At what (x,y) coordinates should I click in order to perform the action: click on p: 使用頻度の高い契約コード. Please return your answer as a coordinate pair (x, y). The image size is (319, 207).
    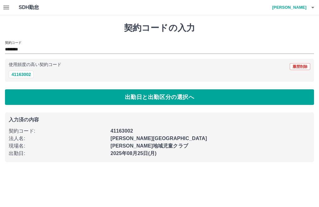
    Looking at the image, I should click on (35, 65).